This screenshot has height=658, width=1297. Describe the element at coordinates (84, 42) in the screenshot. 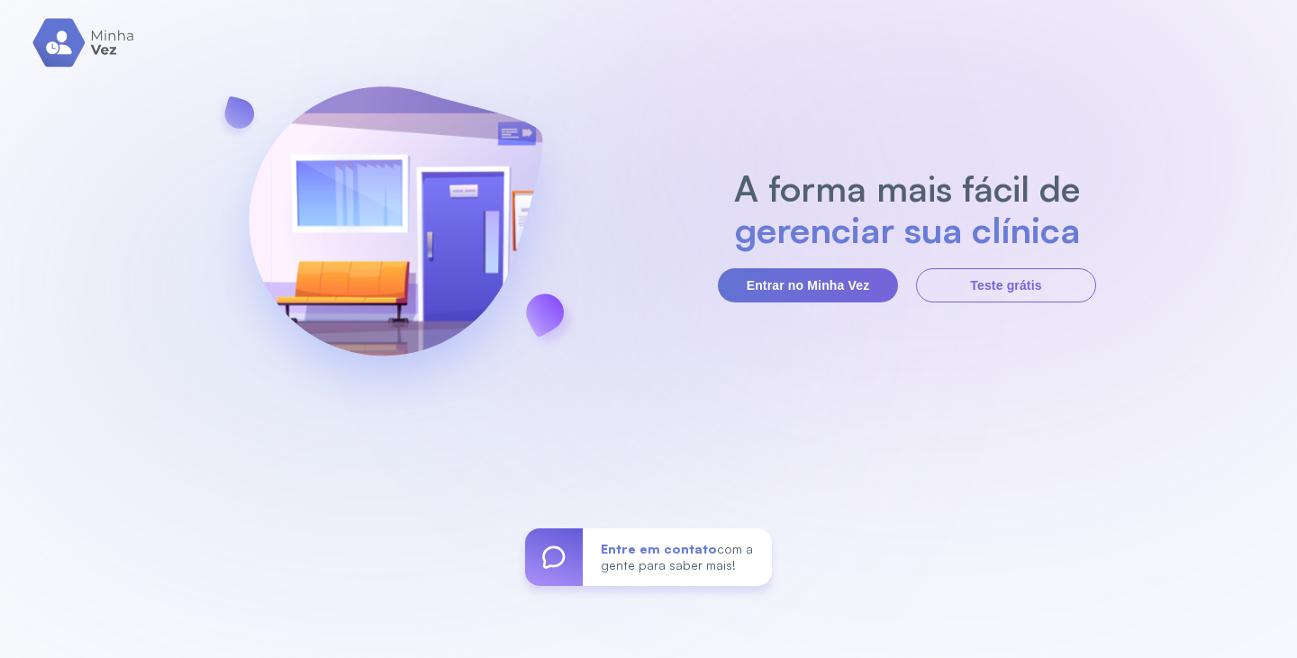

I see `img: logo.svg` at that location.